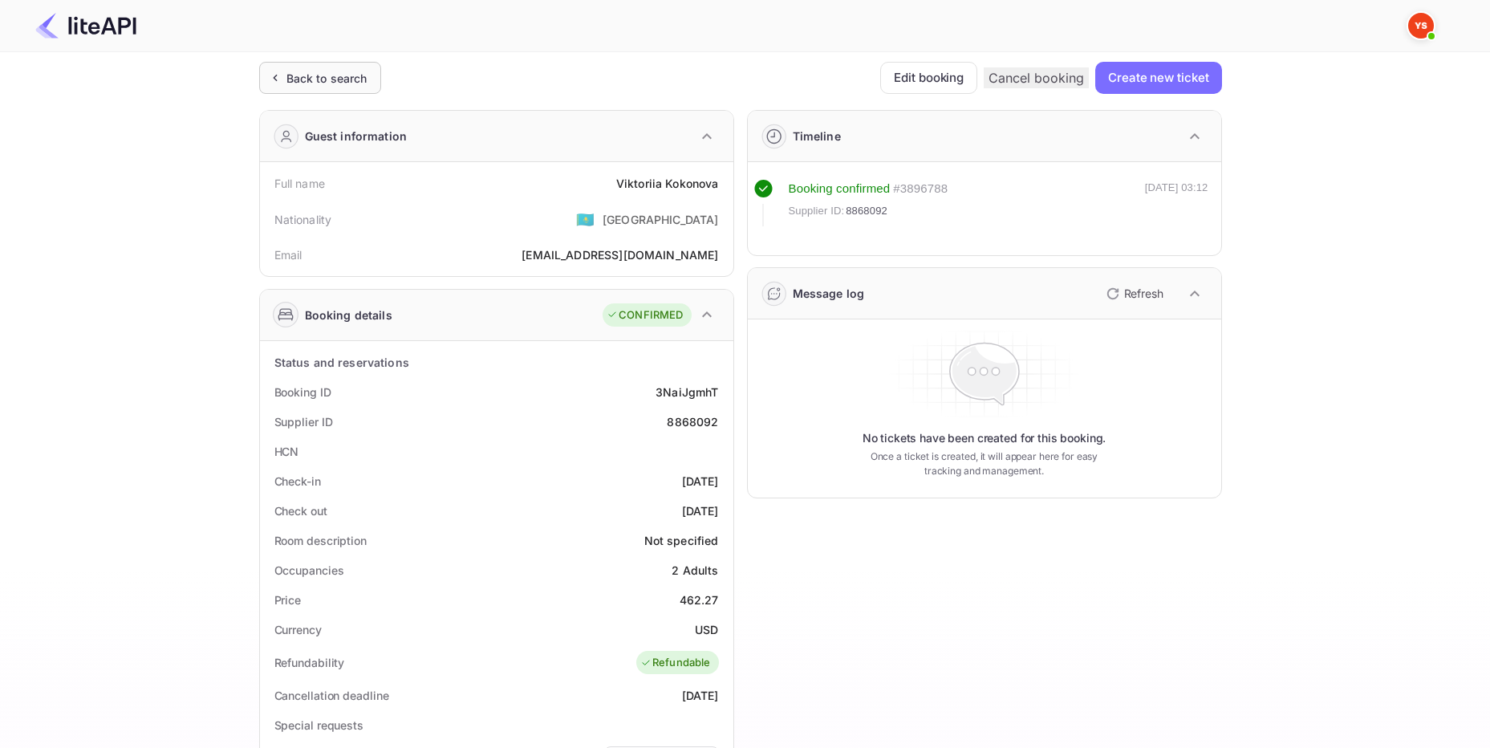  I want to click on img: LiteAPI Logo, so click(86, 26).